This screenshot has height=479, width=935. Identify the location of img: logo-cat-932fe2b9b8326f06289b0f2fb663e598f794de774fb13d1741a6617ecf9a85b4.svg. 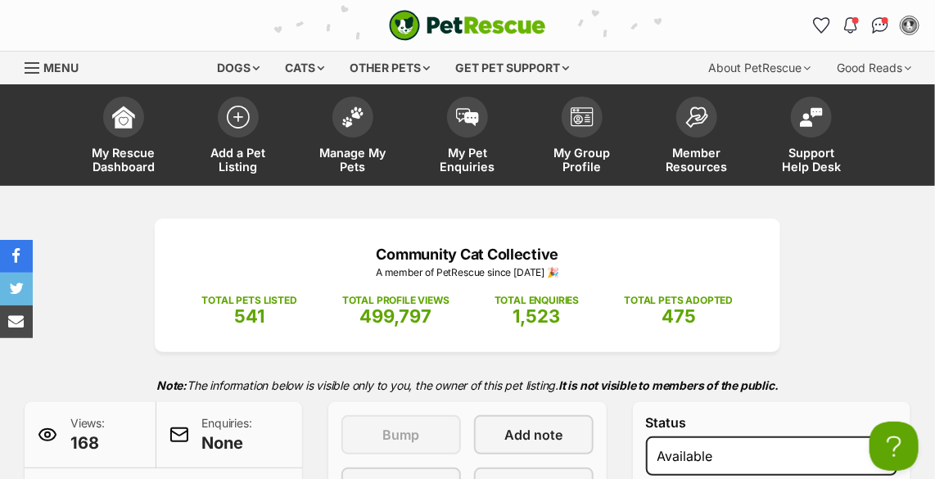
(467, 25).